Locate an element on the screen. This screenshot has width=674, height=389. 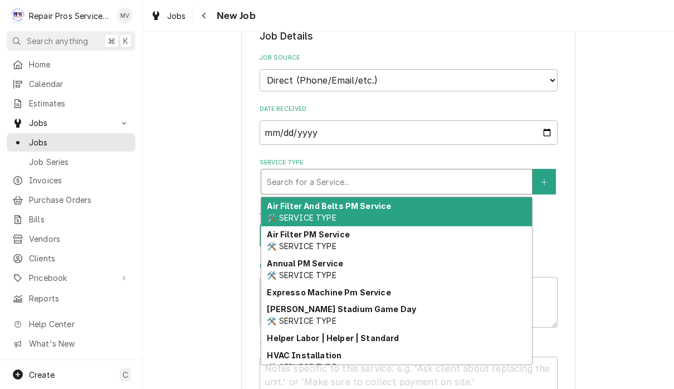
a: Go to Help Center is located at coordinates (71, 324).